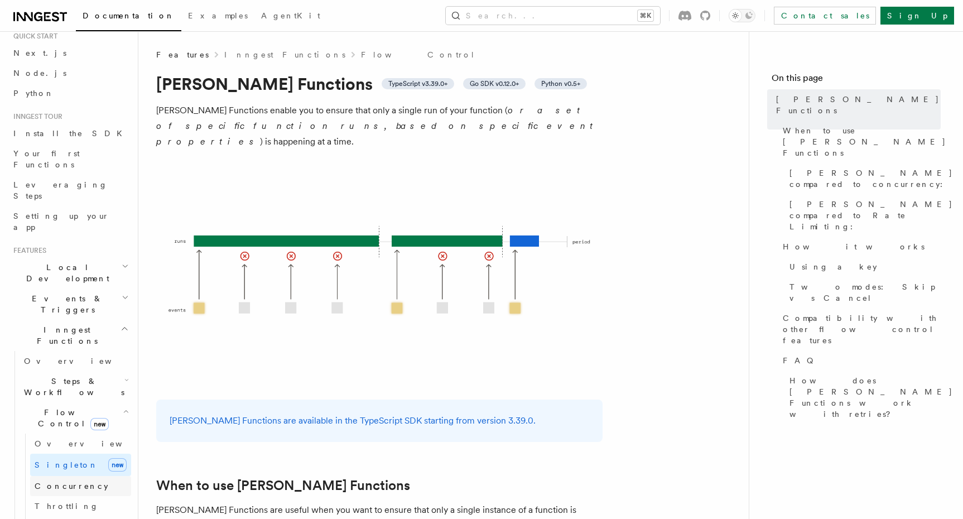 Image resolution: width=963 pixels, height=519 pixels. Describe the element at coordinates (65, 304) in the screenshot. I see `span: Events & Triggers` at that location.